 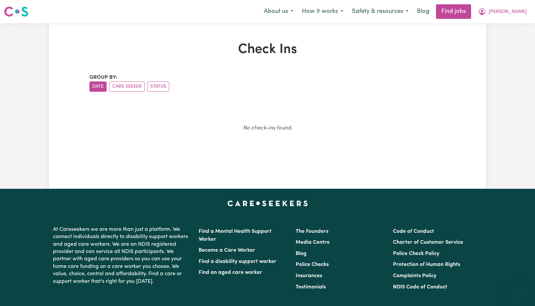 I want to click on a: Charter of Customer Service, so click(x=428, y=242).